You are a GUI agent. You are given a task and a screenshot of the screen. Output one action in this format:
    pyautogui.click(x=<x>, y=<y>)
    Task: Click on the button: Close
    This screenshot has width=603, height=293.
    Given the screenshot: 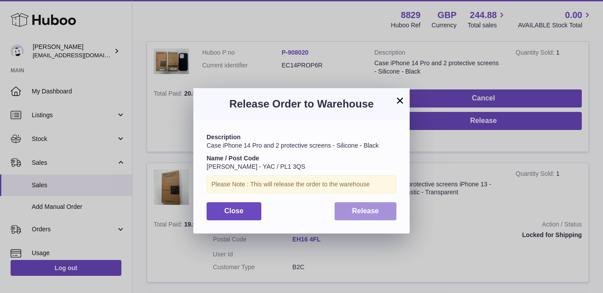 What is the action you would take?
    pyautogui.click(x=234, y=211)
    